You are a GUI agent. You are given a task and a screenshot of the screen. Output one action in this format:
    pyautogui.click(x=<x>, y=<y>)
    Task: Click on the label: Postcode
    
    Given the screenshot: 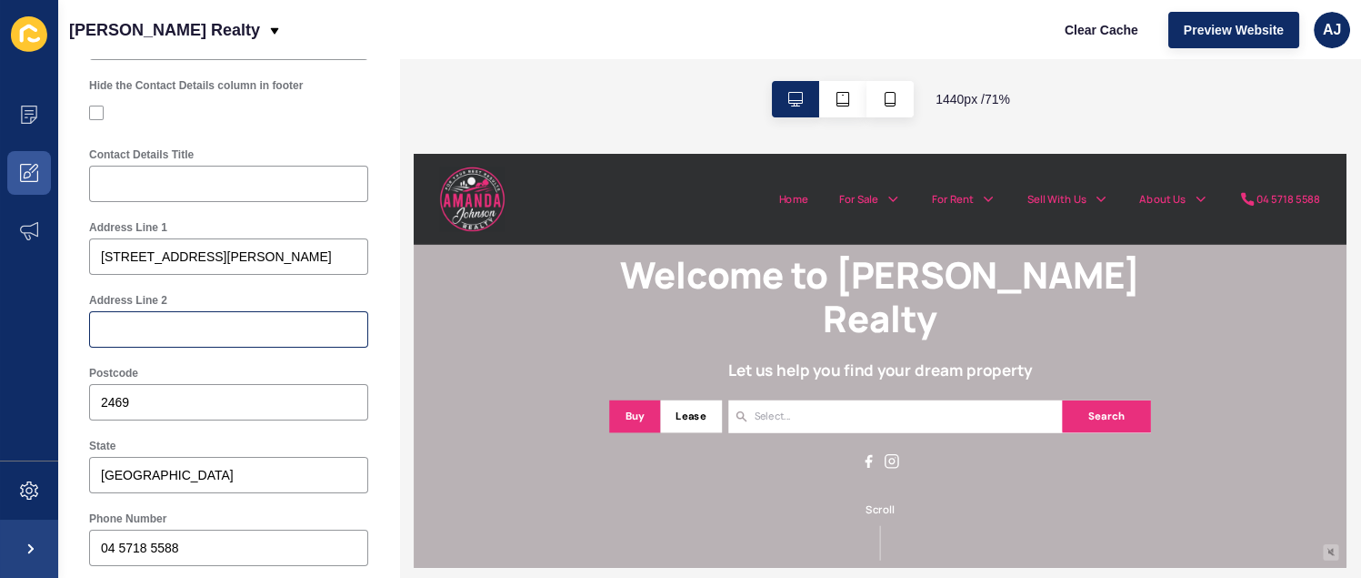 What is the action you would take?
    pyautogui.click(x=114, y=373)
    